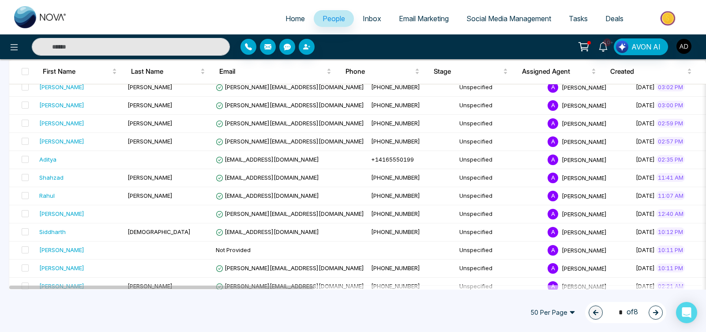 The height and width of the screenshot is (332, 706). I want to click on span: People, so click(334, 19).